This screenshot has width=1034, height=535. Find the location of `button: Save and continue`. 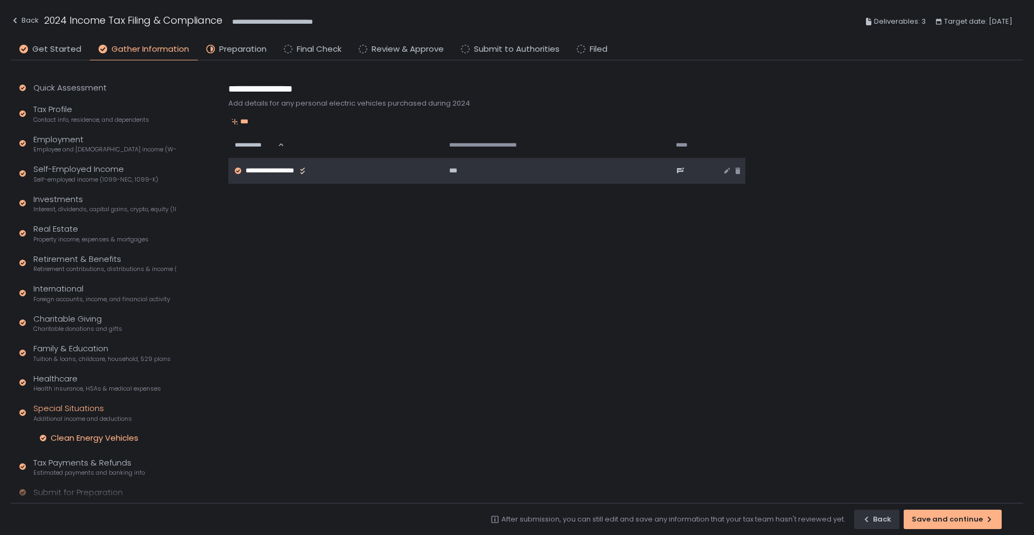

button: Save and continue is located at coordinates (952, 519).